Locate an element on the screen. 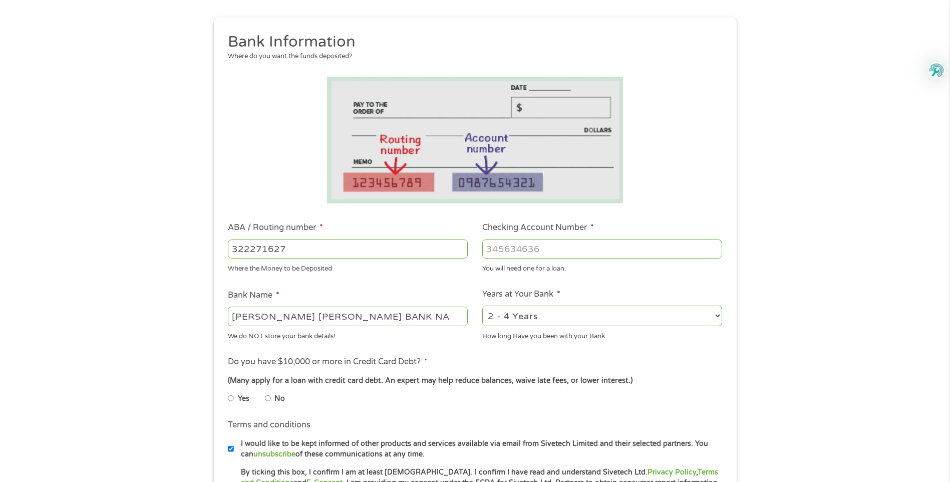 This screenshot has width=950, height=482. label: Bank Name is located at coordinates (253, 295).